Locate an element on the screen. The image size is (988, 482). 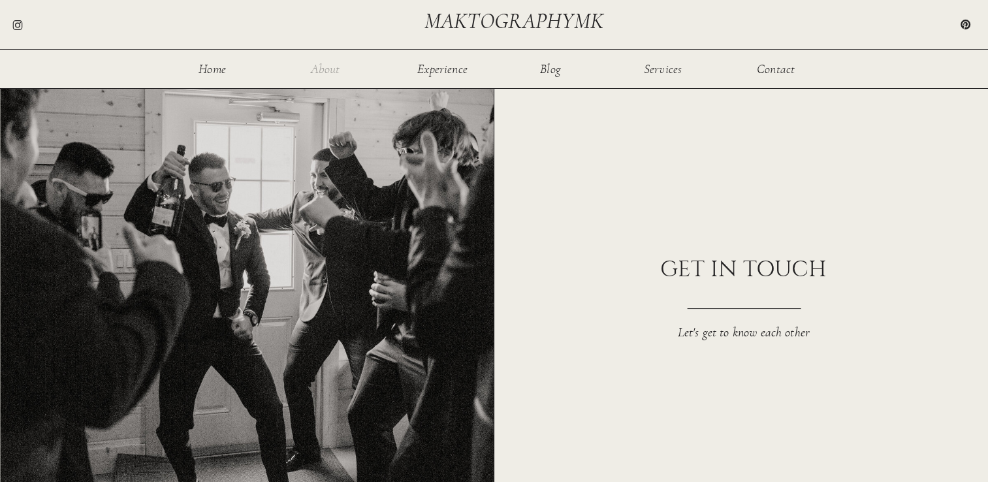
nav: Contact is located at coordinates (776, 68).